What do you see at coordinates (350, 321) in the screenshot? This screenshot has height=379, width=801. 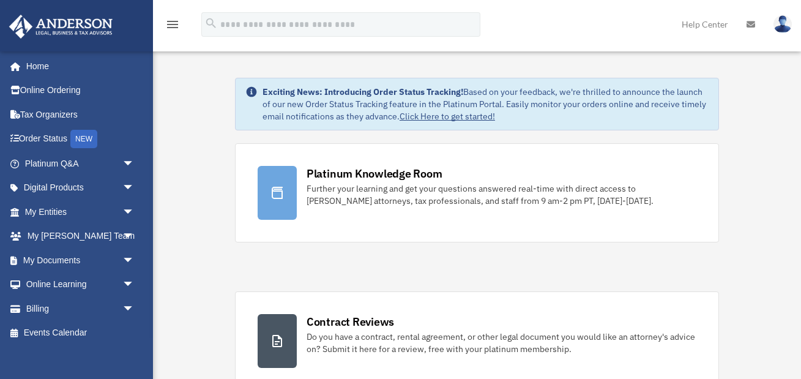 I see `div: Contract Reviews` at bounding box center [350, 321].